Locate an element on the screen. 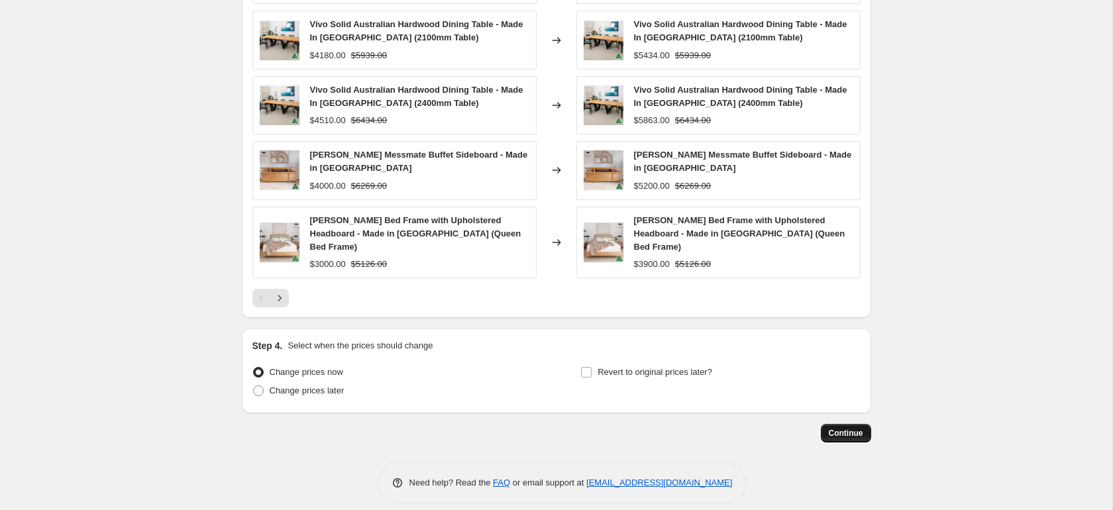  nav: Pagination is located at coordinates (270, 298).